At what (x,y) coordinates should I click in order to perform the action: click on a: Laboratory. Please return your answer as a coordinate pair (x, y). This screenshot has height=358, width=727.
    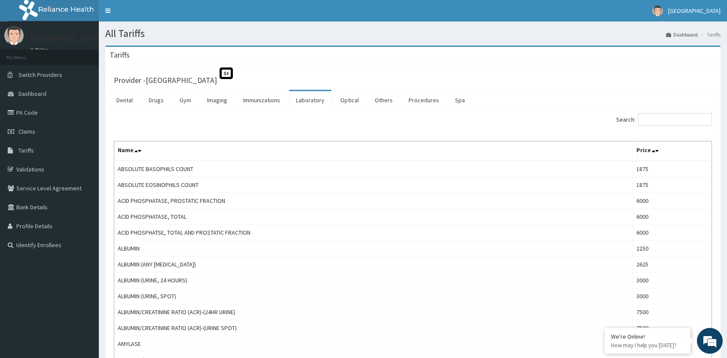
    Looking at the image, I should click on (310, 100).